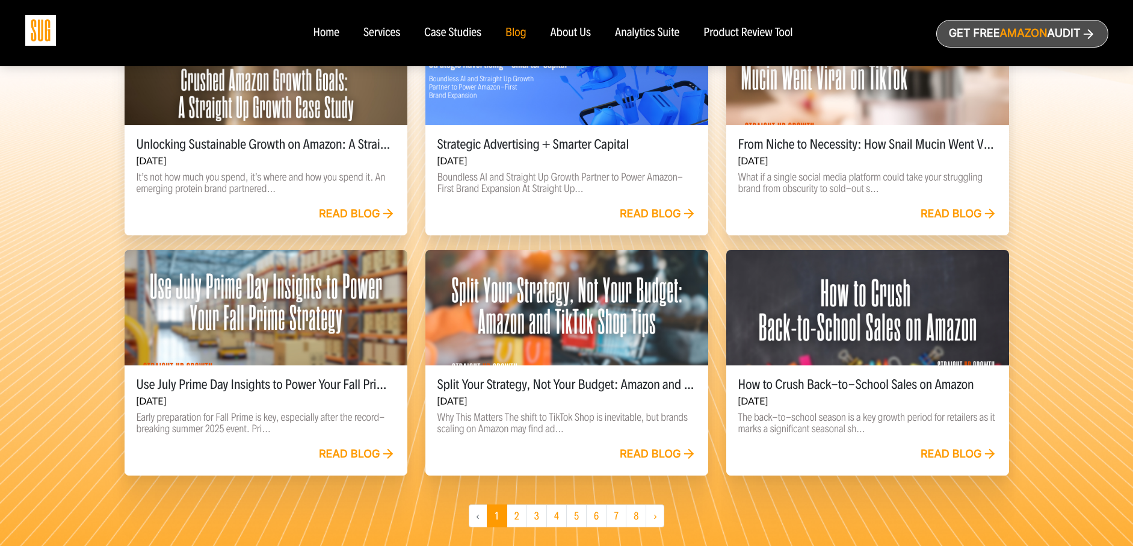  I want to click on p: It’s not how much you spend, it’s where and how you spend it. An emerging protein brand partnered..., so click(266, 183).